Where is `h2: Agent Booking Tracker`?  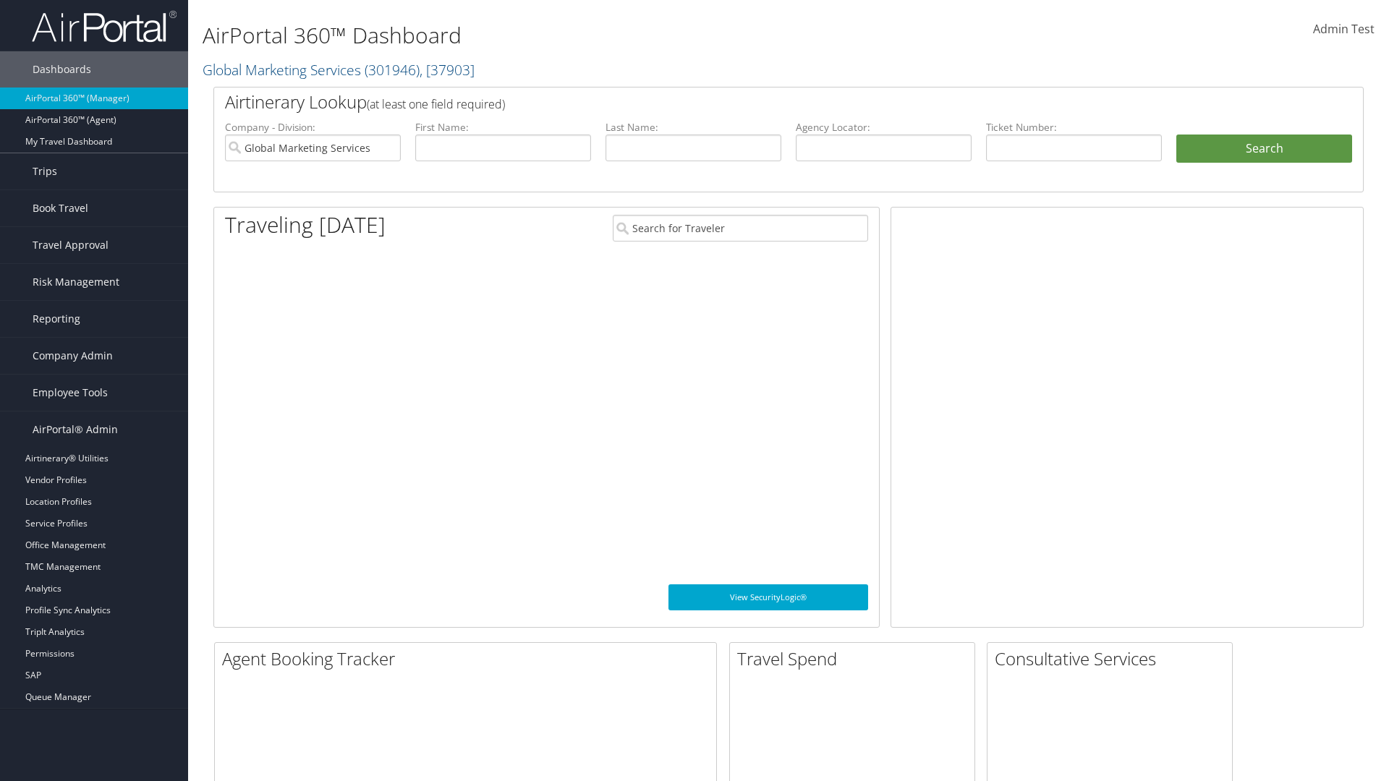
h2: Agent Booking Tracker is located at coordinates (469, 659).